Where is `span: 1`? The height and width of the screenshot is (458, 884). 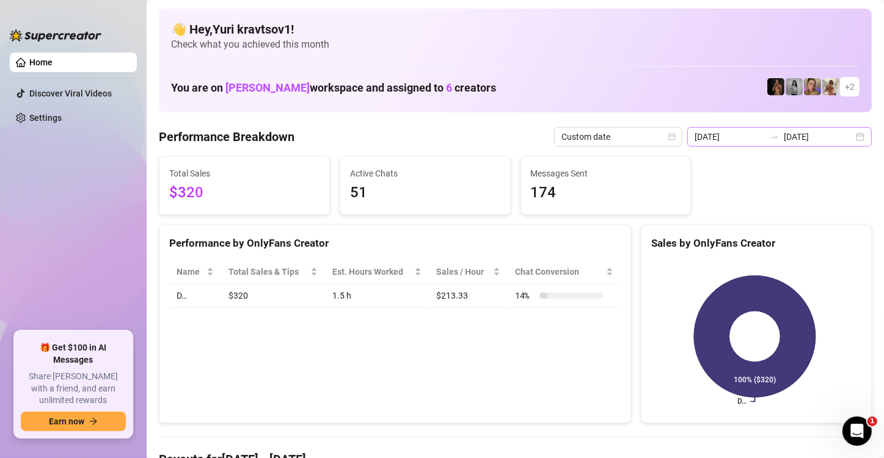
span: 1 is located at coordinates (872, 421).